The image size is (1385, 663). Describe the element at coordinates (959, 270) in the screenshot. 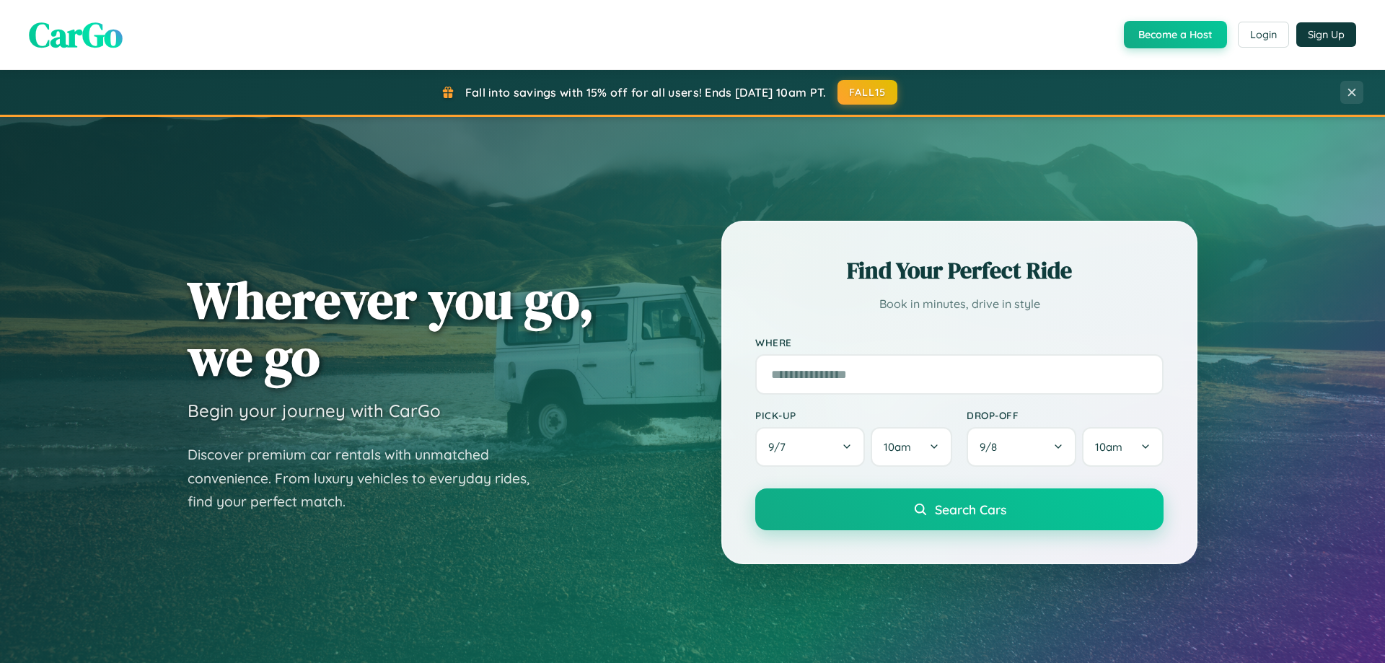

I see `h2: Find Your Perfect Ride` at that location.